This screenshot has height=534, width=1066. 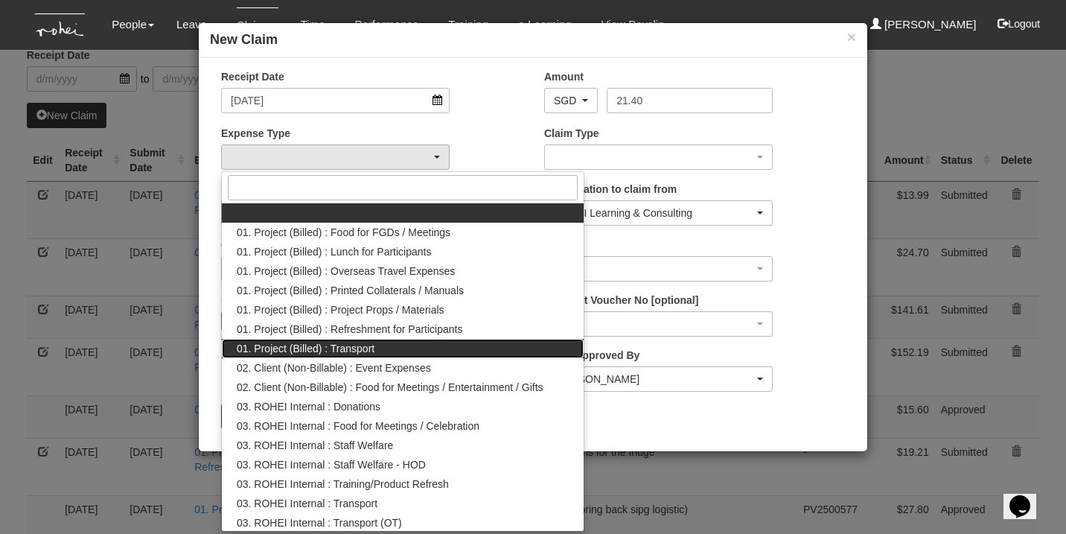 What do you see at coordinates (252, 77) in the screenshot?
I see `label: Receipt Date` at bounding box center [252, 77].